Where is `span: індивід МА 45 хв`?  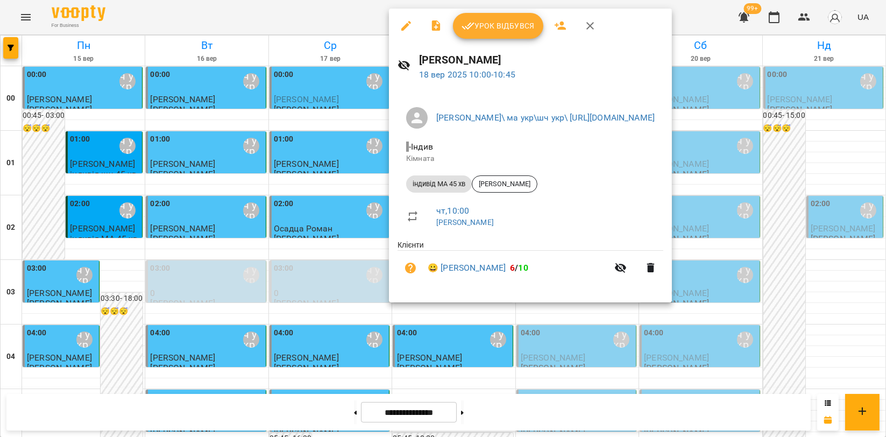
span: індивід МА 45 хв is located at coordinates (439, 184).